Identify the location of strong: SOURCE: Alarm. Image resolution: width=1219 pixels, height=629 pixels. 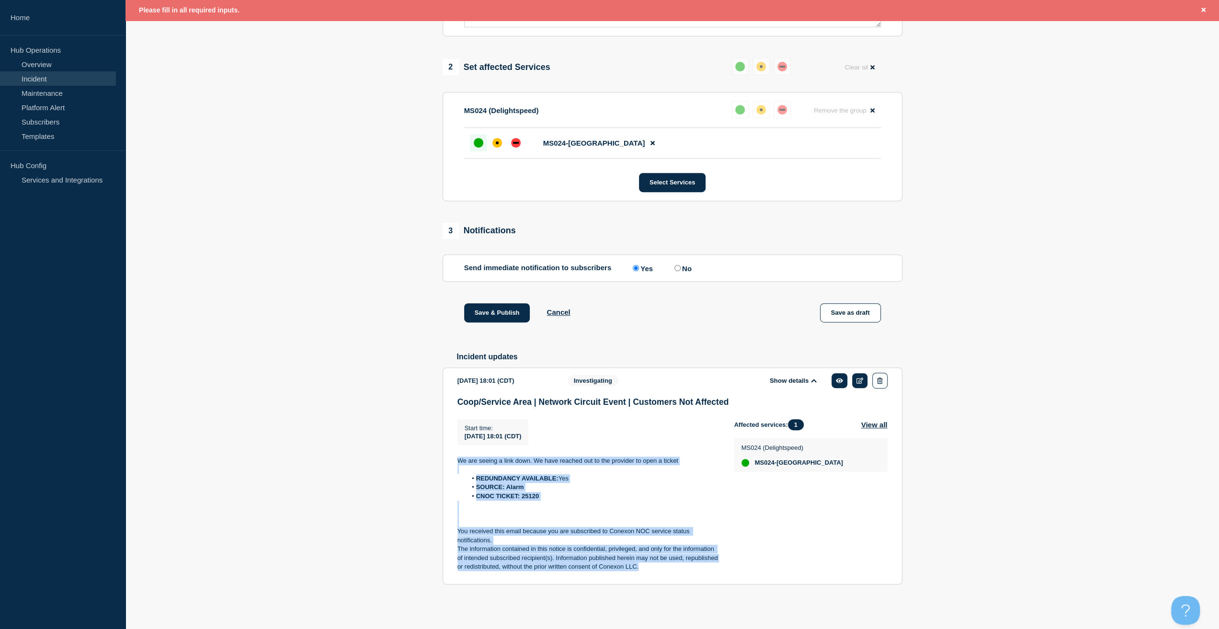
(500, 487).